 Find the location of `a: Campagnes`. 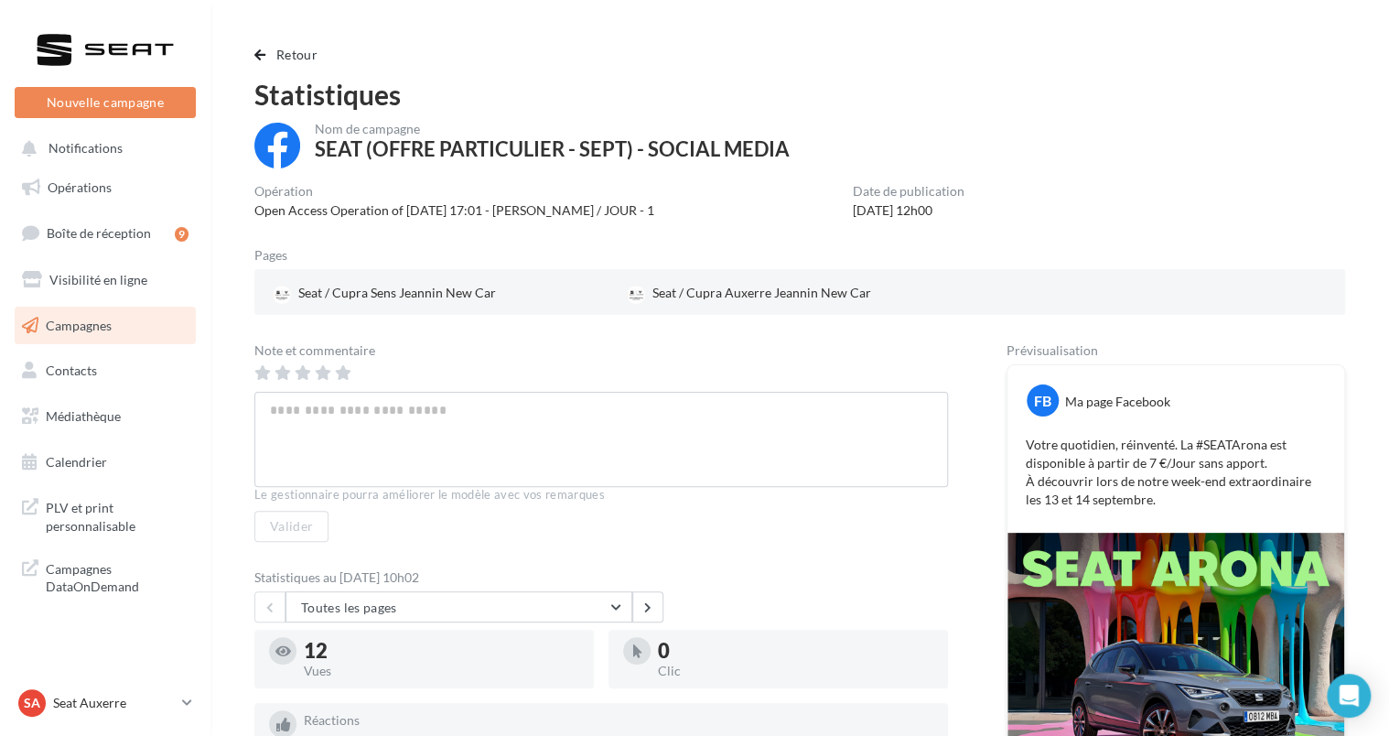

a: Campagnes is located at coordinates (105, 326).